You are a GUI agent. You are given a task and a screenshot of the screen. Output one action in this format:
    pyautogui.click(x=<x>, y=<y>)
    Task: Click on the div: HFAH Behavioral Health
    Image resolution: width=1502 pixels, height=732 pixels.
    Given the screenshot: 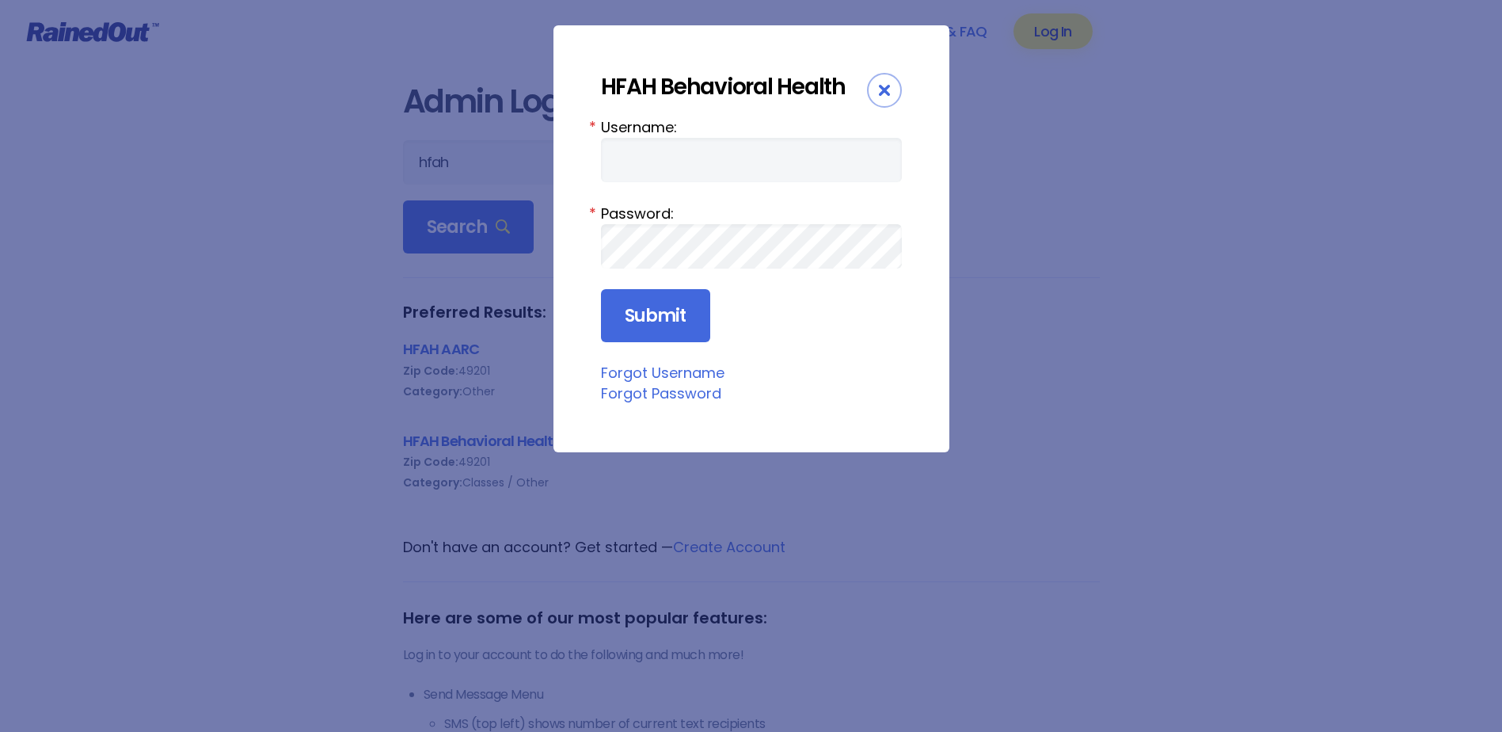 What is the action you would take?
    pyautogui.click(x=734, y=86)
    